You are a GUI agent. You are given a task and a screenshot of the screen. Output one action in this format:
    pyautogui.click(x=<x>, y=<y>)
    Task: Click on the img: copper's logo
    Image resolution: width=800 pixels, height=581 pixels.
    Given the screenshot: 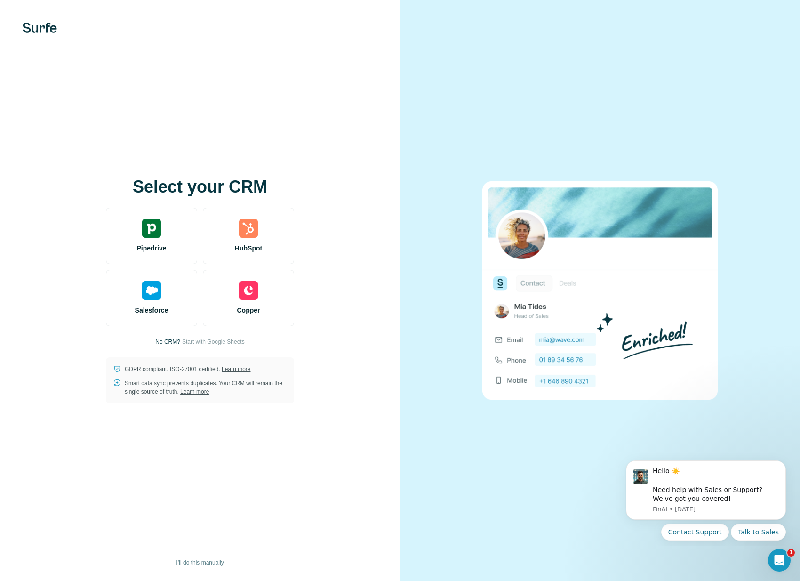 What is the action you would take?
    pyautogui.click(x=249, y=290)
    